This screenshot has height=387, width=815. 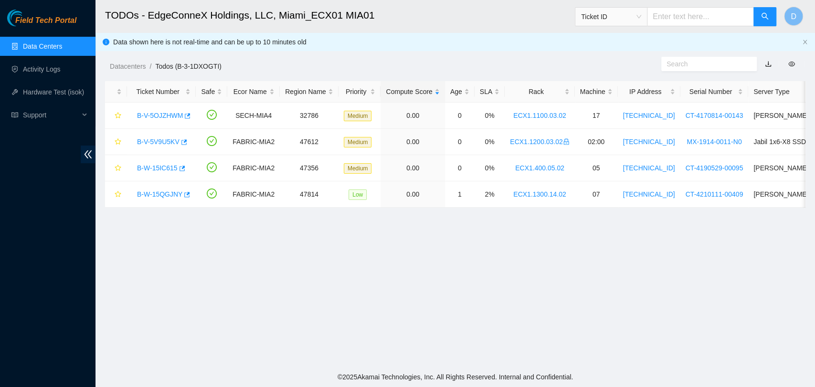 I want to click on span: double-left, so click(x=88, y=154).